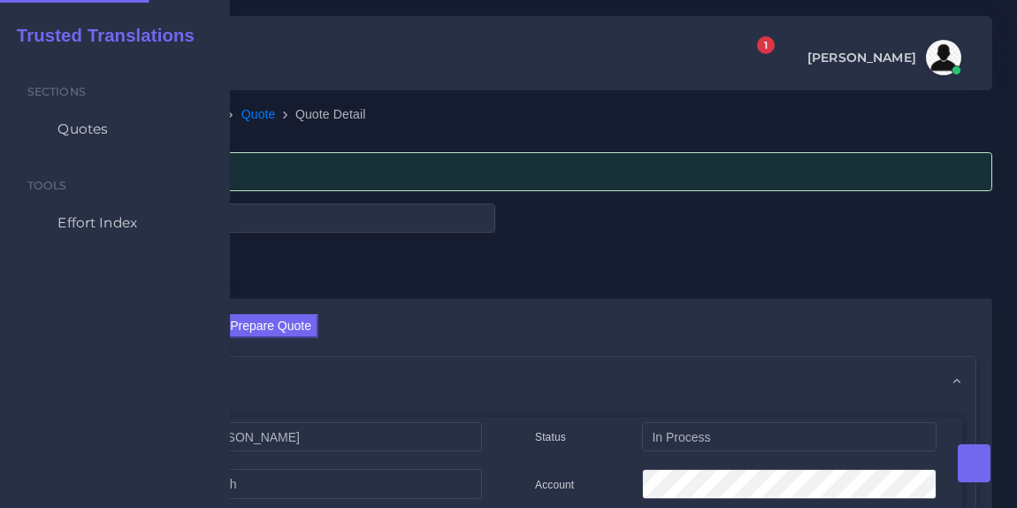 The image size is (1017, 508). I want to click on a: Prepare Quote, so click(271, 328).